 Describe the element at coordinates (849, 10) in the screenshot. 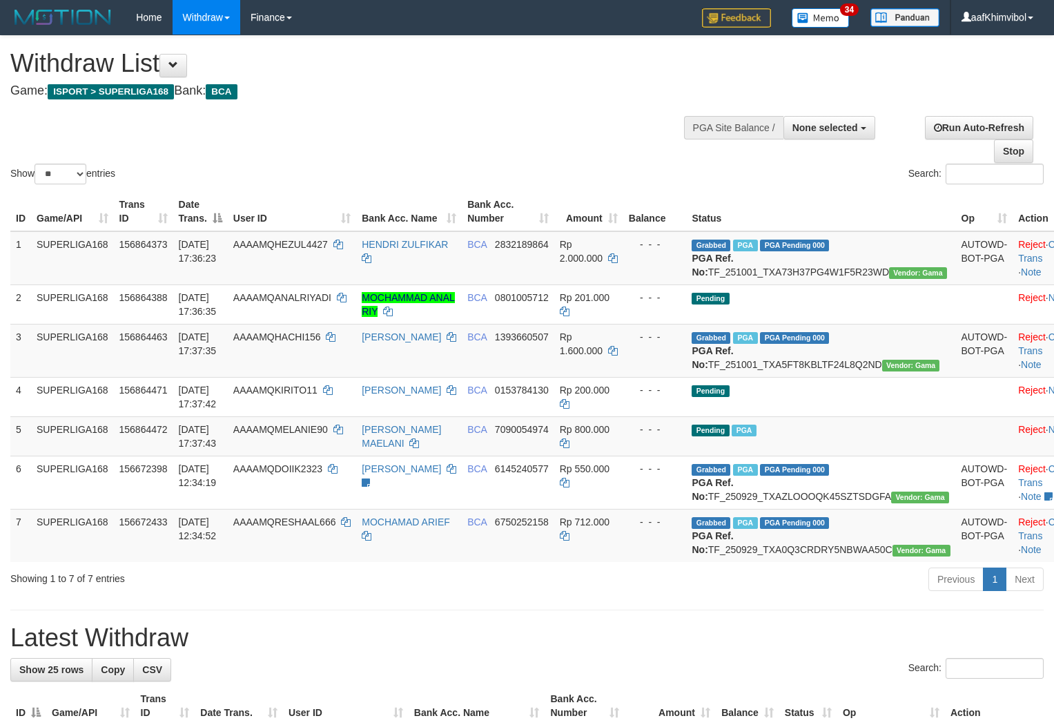

I see `span: 34` at that location.